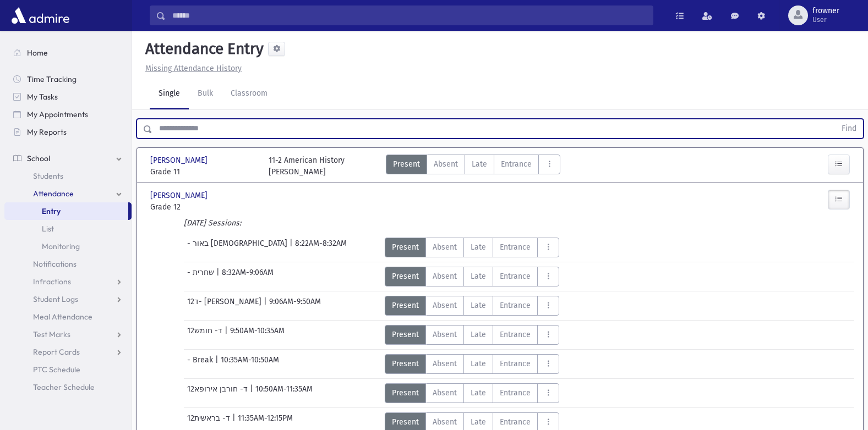 This screenshot has width=868, height=430. What do you see at coordinates (57, 114) in the screenshot?
I see `span: My Appointments` at bounding box center [57, 114].